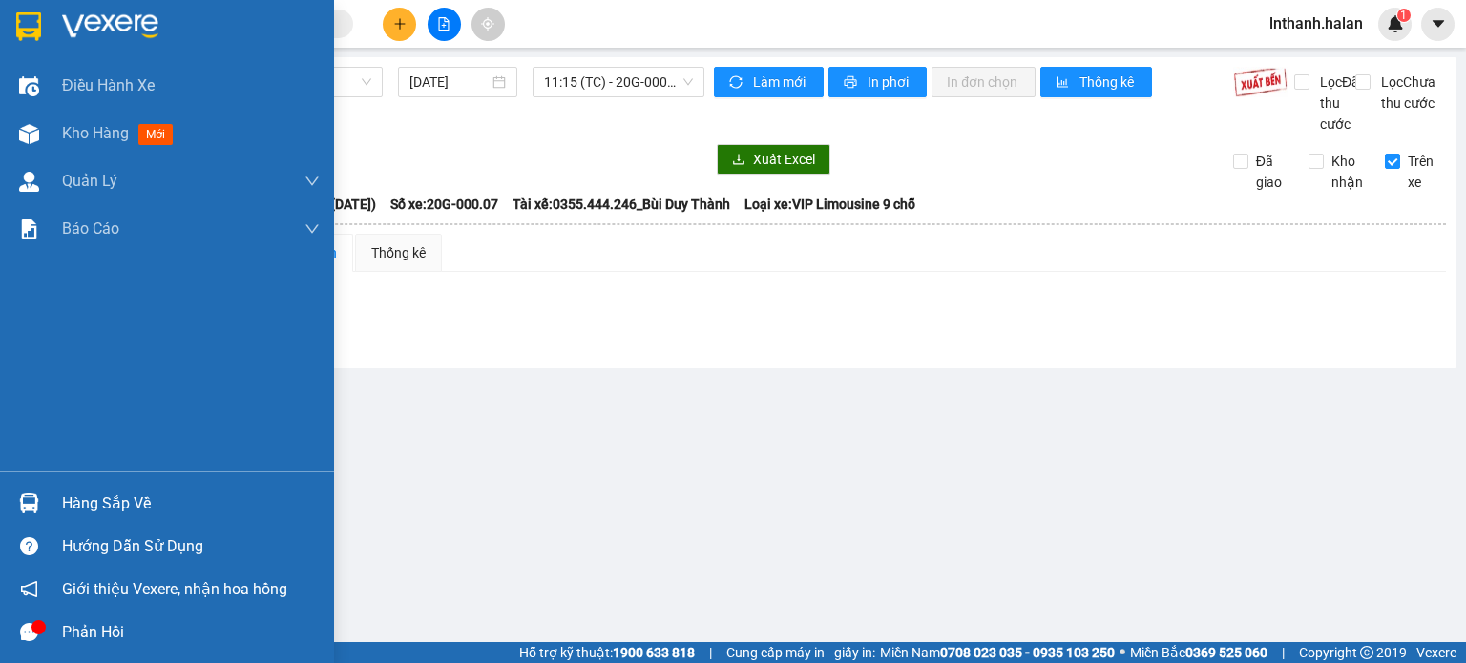 Image resolution: width=1466 pixels, height=663 pixels. Describe the element at coordinates (444, 204) in the screenshot. I see `span: Số xe: 20G-000.07` at that location.